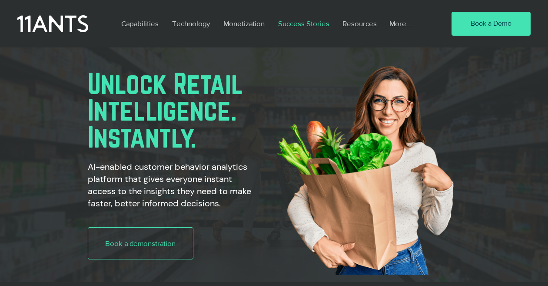  Describe the element at coordinates (304, 23) in the screenshot. I see `a: Success Stories` at that location.